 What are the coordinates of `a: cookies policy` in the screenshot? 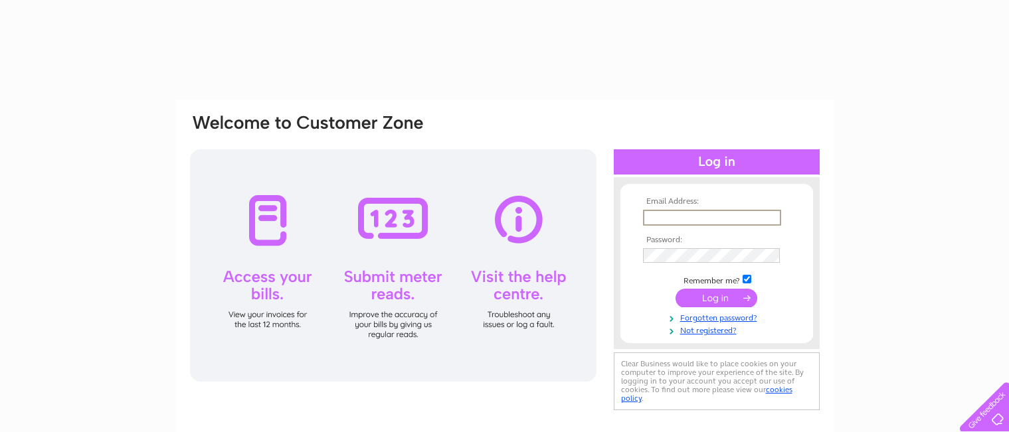 It's located at (707, 394).